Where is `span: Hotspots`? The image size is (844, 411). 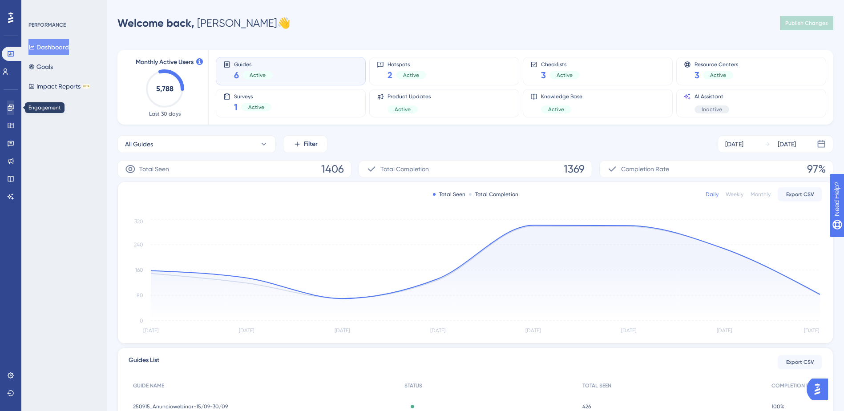
span: Hotspots is located at coordinates (407, 64).